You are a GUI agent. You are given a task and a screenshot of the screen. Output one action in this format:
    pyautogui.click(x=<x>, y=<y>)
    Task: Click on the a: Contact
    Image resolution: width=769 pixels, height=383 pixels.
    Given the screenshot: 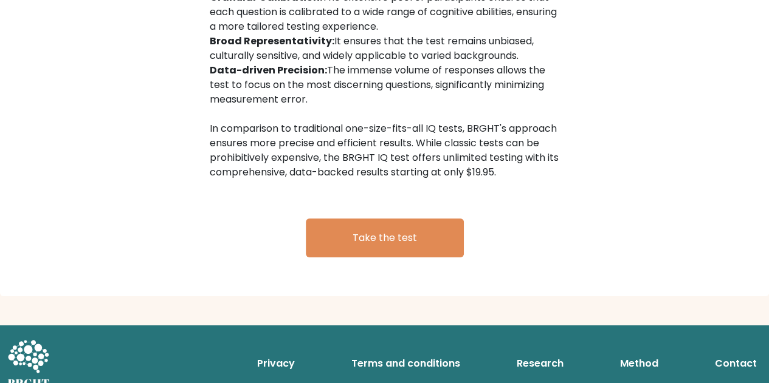 What is the action you would take?
    pyautogui.click(x=735, y=364)
    